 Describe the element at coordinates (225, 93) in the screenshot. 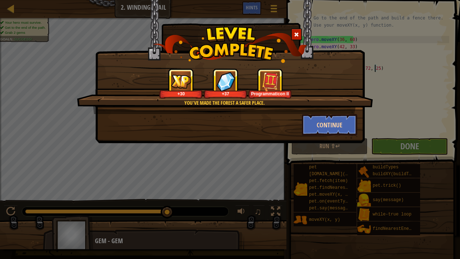

I see `div: +37` at that location.